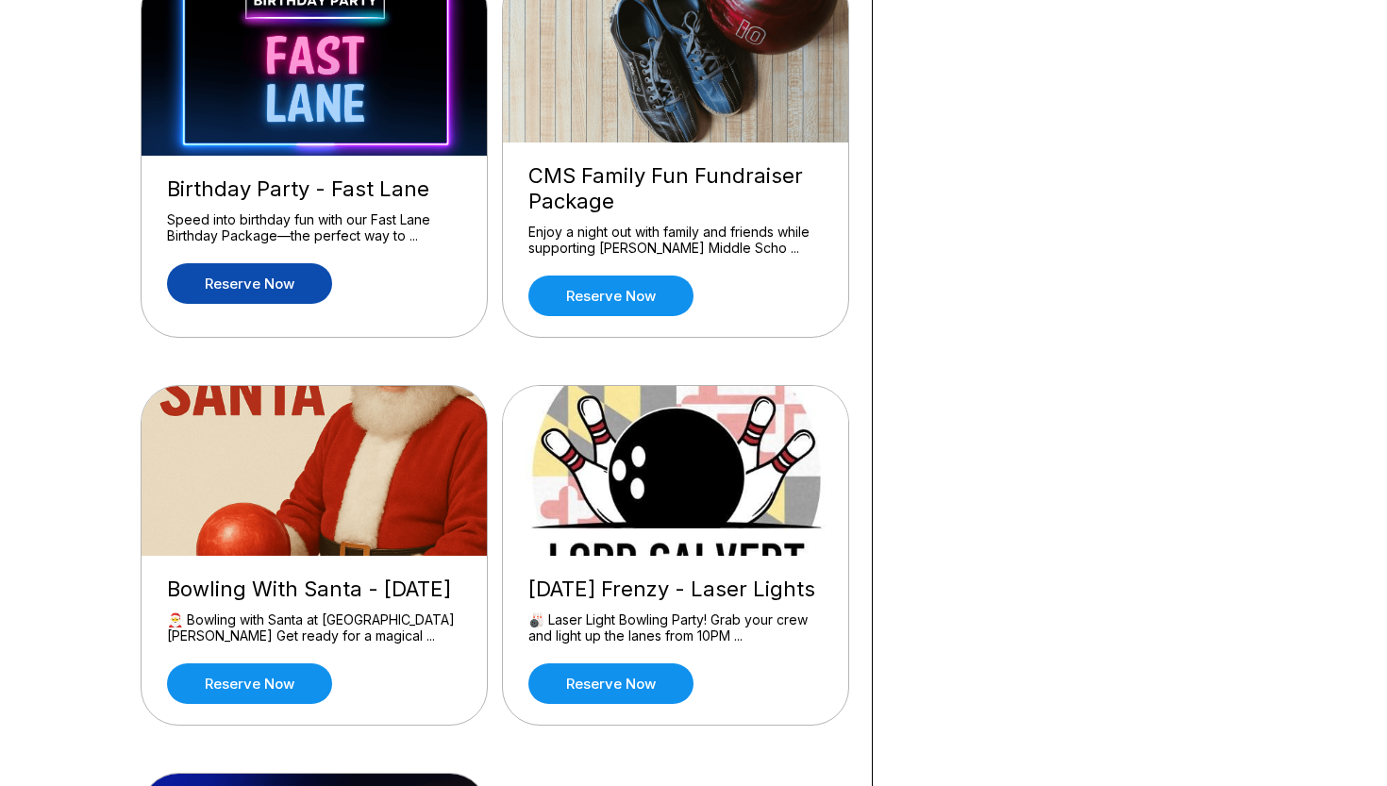  Describe the element at coordinates (314, 227) in the screenshot. I see `div: Speed into birthday fun with our Fast Lane Birthday Package—the perfect way to ...` at that location.